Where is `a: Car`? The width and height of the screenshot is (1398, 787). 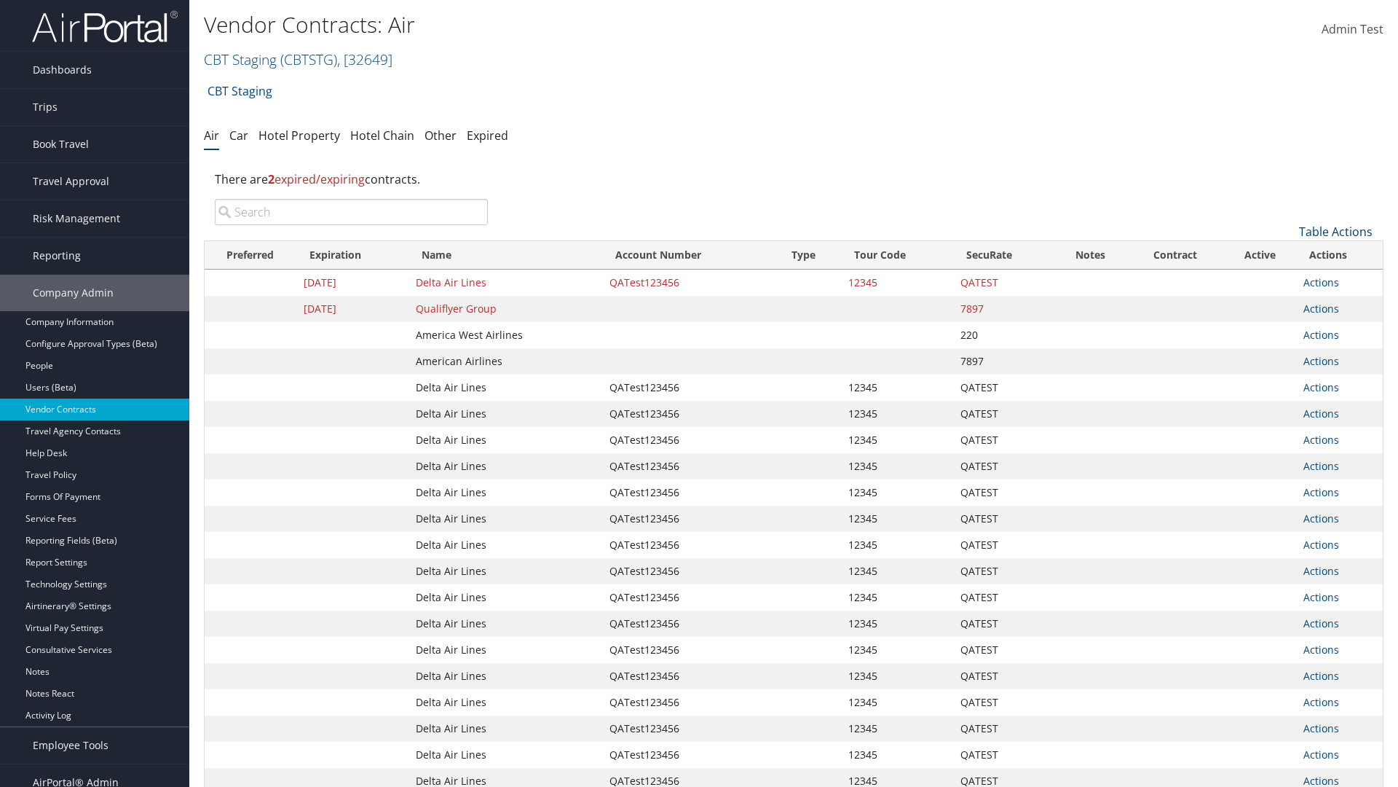
a: Car is located at coordinates (239, 135).